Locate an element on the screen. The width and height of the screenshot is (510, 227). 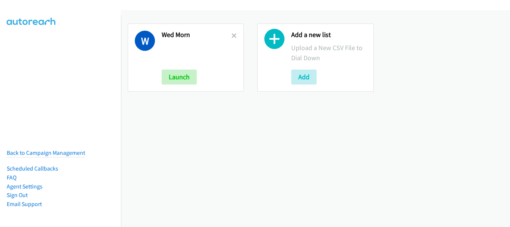
a: Scheduled Callbacks is located at coordinates (33, 168).